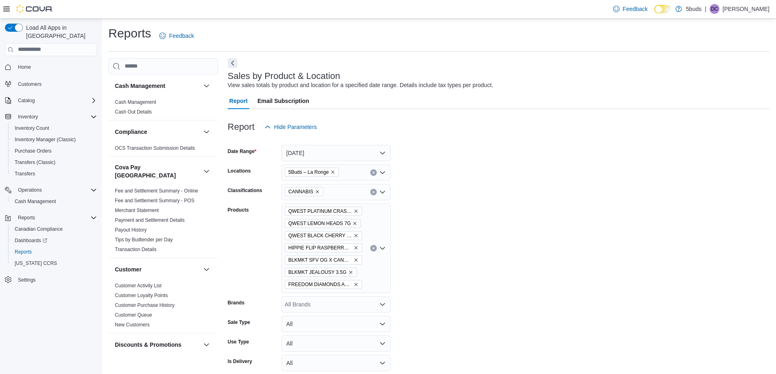 This screenshot has height=374, width=776. What do you see at coordinates (30, 84) in the screenshot?
I see `a: Customers` at bounding box center [30, 84].